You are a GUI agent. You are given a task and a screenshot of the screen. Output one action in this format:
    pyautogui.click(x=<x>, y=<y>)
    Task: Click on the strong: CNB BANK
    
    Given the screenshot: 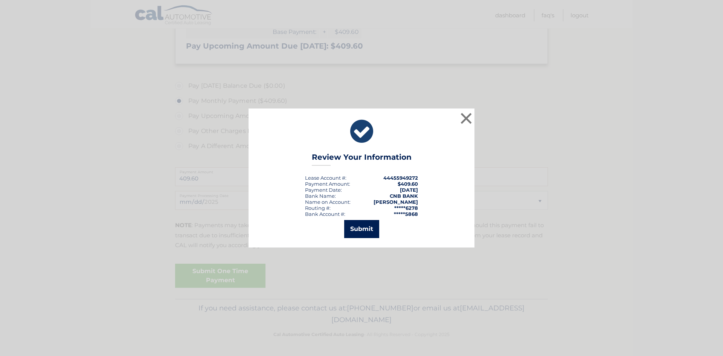 What is the action you would take?
    pyautogui.click(x=404, y=196)
    